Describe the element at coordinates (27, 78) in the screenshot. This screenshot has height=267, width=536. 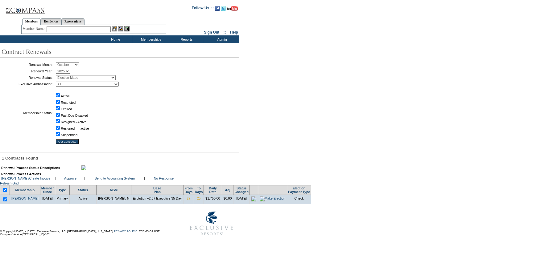
I see `td: Renewal Status:` at that location.